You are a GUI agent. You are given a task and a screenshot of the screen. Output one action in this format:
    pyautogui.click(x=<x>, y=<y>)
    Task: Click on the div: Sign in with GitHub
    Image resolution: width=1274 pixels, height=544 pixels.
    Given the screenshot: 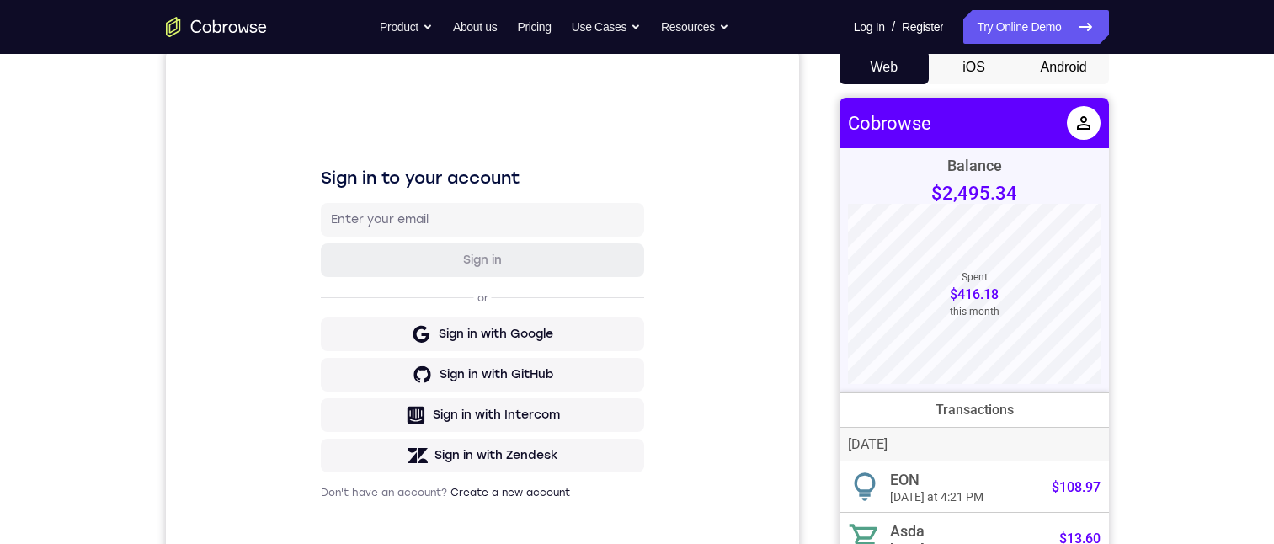 What is the action you would take?
    pyautogui.click(x=330, y=324)
    